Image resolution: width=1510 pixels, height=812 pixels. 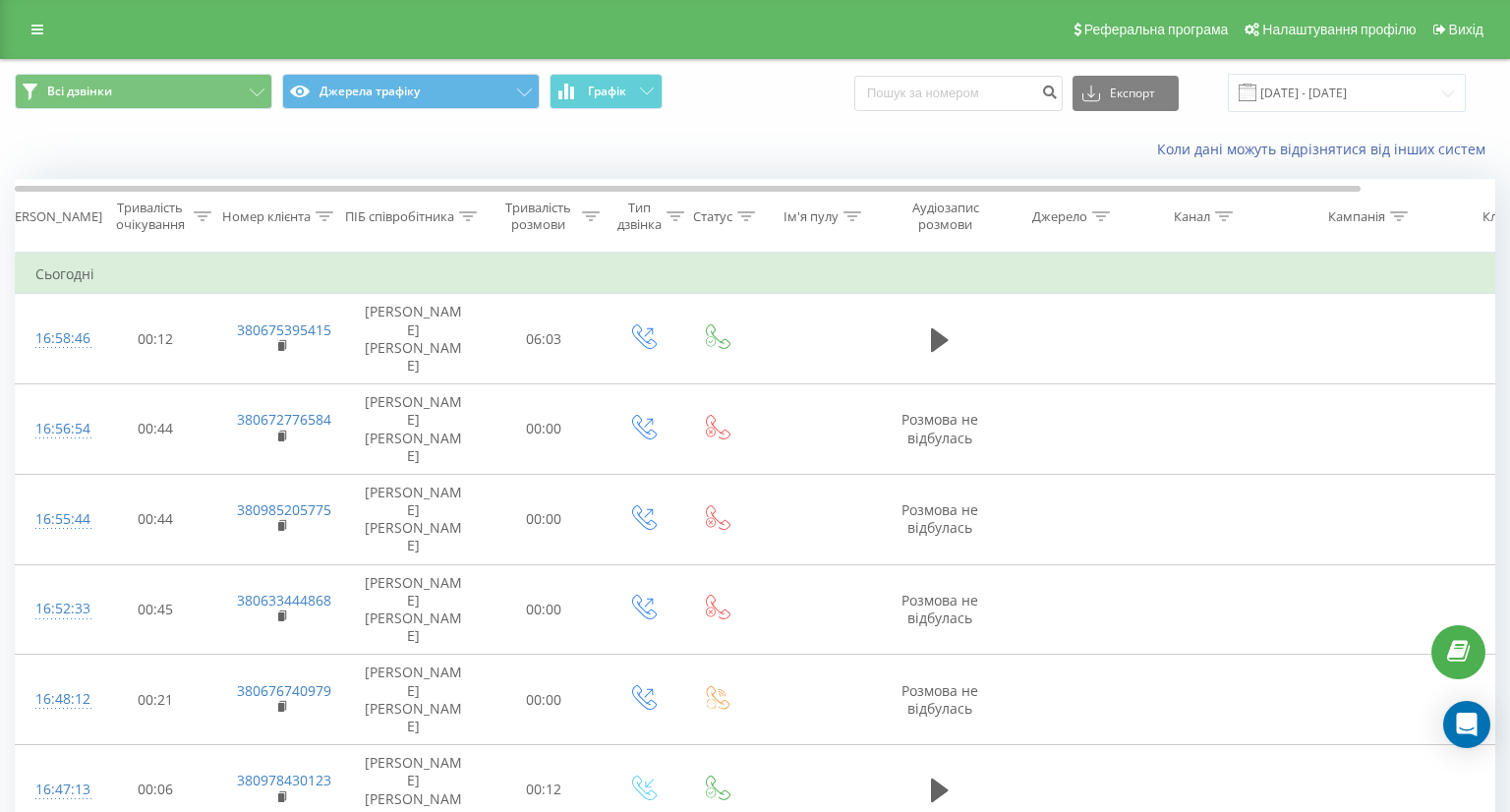 I want to click on td: 00:12, so click(x=156, y=339).